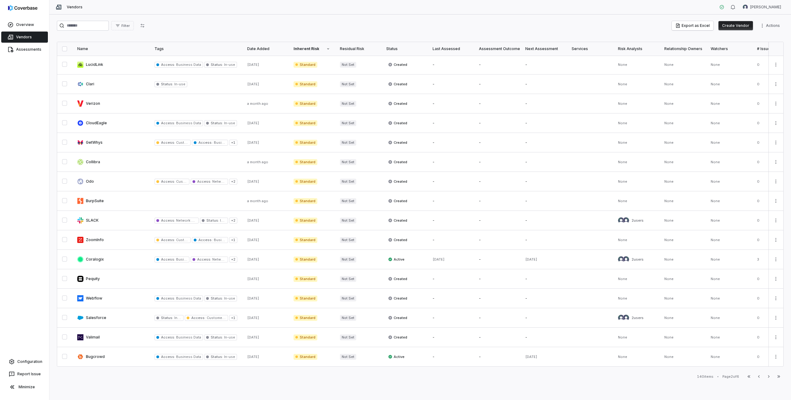 Image resolution: width=791 pixels, height=400 pixels. Describe the element at coordinates (24, 37) in the screenshot. I see `a: Vendors` at that location.